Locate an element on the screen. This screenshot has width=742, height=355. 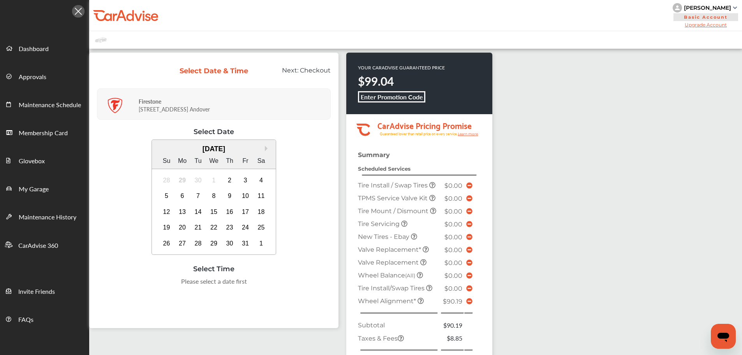
div: Choose Saturday, October 18th, 2025 is located at coordinates (262, 212).